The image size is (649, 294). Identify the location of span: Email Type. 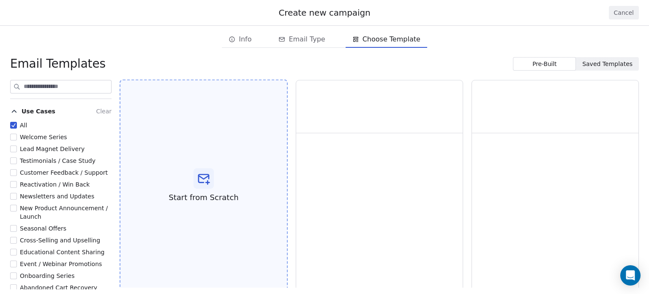
(307, 39).